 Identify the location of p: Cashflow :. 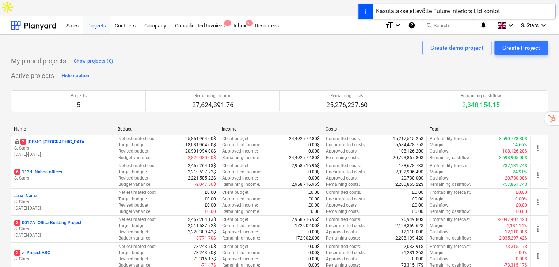
(440, 151).